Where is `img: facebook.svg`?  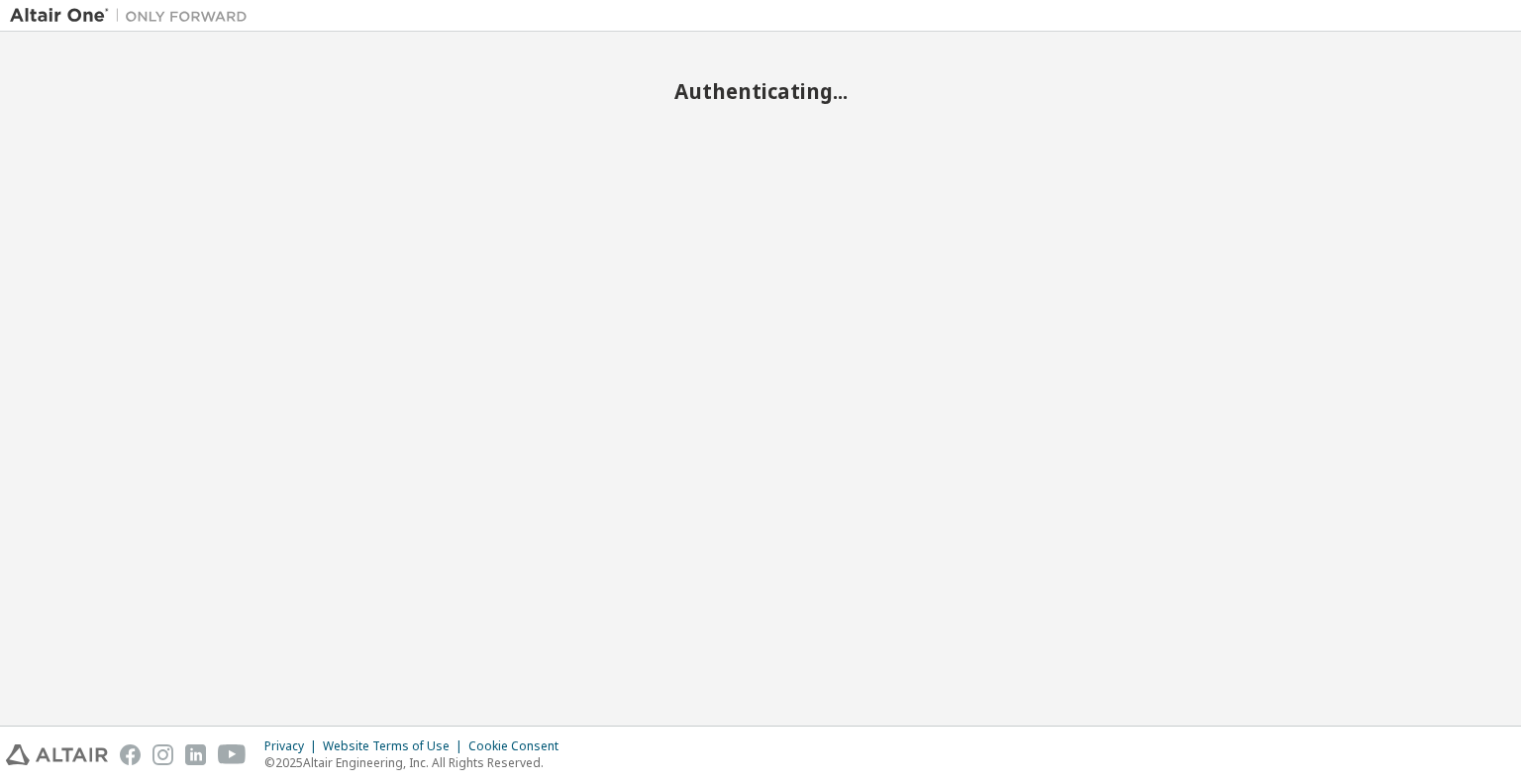 img: facebook.svg is located at coordinates (130, 755).